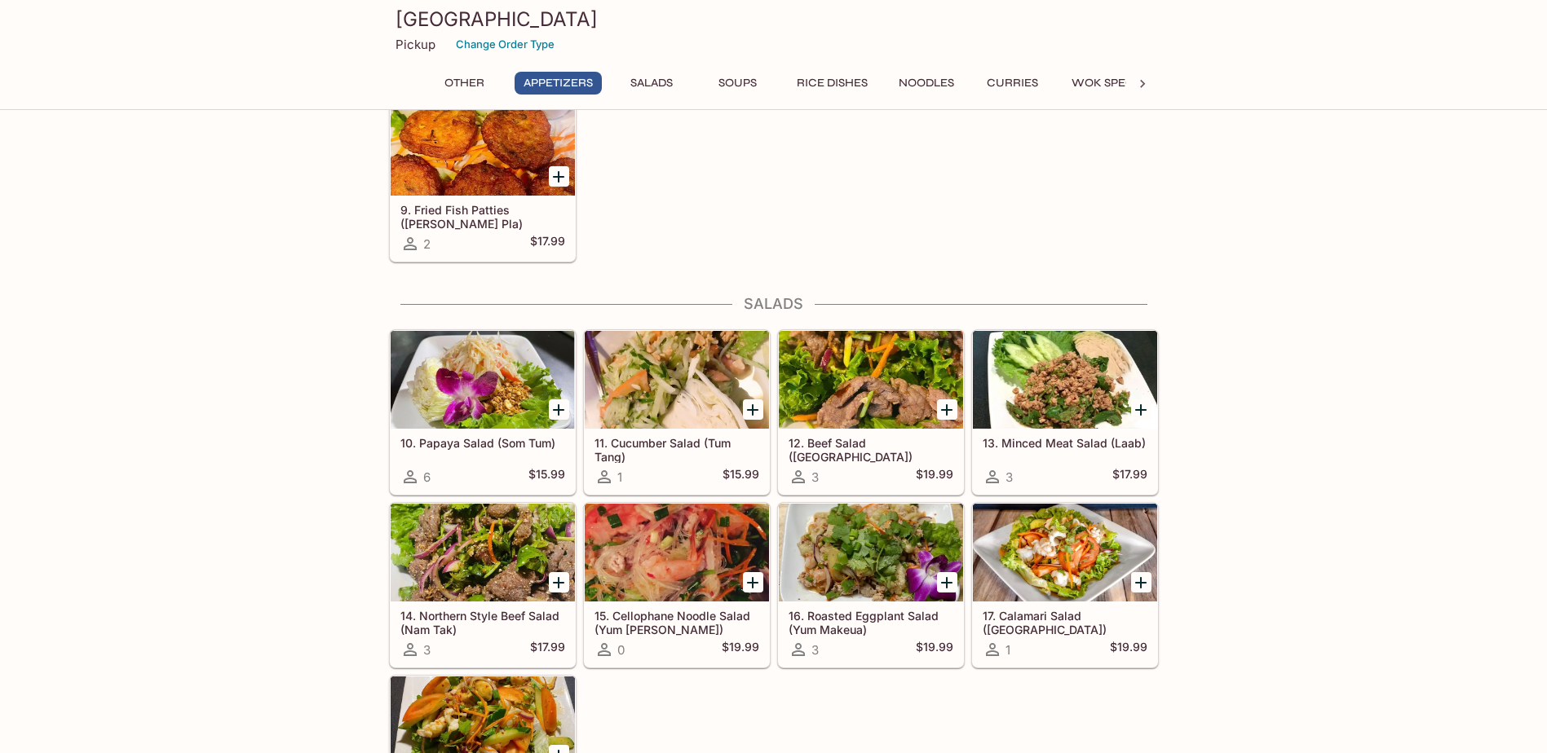 The image size is (1547, 753). What do you see at coordinates (871, 553) in the screenshot?
I see `div: 16. Roasted Eggplant Salad (Yum Makeua)` at bounding box center [871, 553].